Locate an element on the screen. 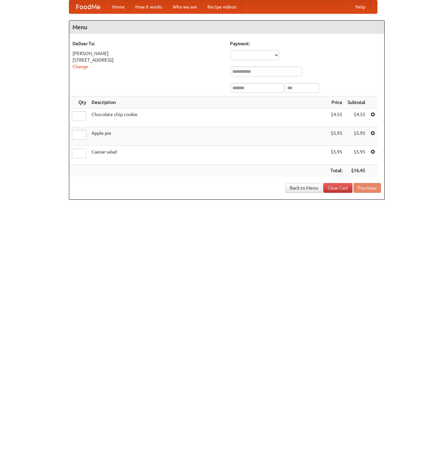 The width and height of the screenshot is (446, 464). a: Back to Menu is located at coordinates (304, 188).